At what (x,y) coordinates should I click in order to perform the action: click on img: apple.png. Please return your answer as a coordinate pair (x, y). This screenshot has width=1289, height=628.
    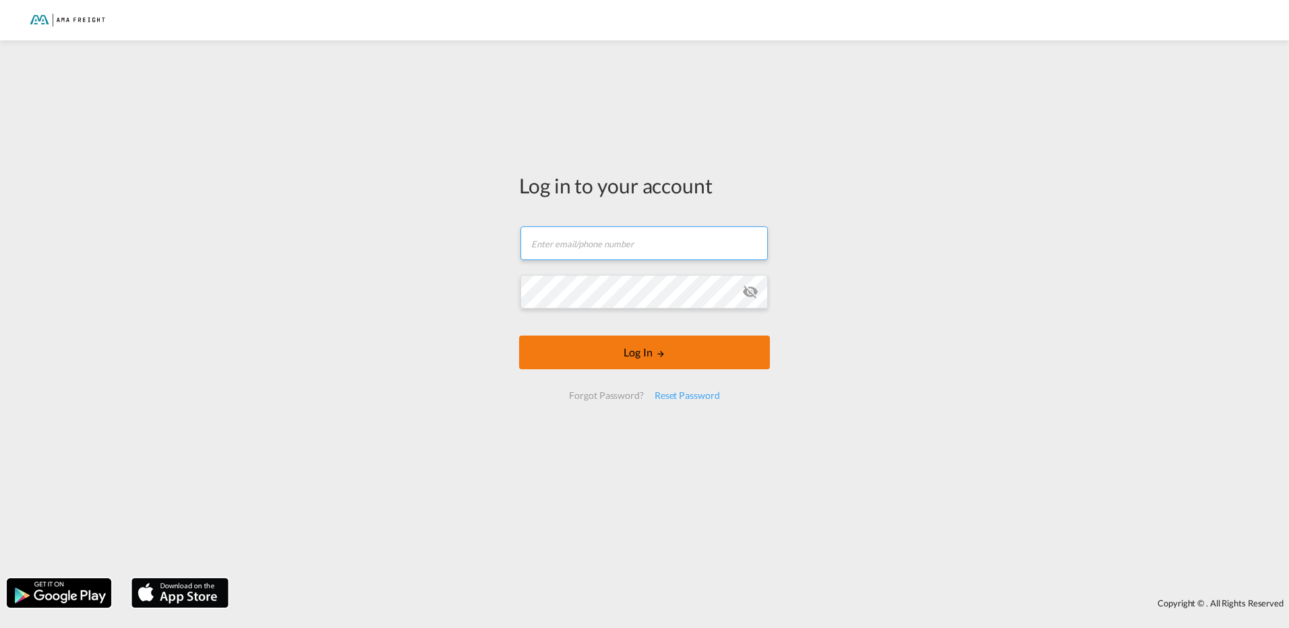
    Looking at the image, I should click on (180, 593).